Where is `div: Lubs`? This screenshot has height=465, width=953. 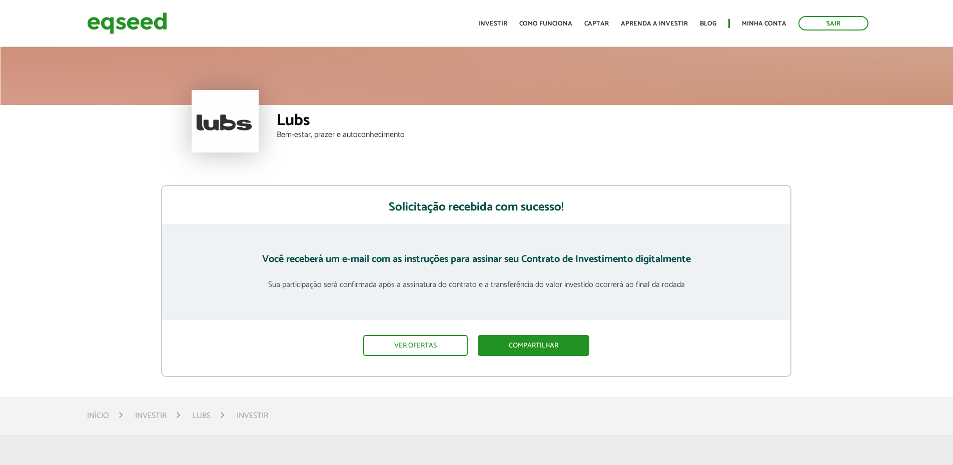
div: Lubs is located at coordinates (519, 122).